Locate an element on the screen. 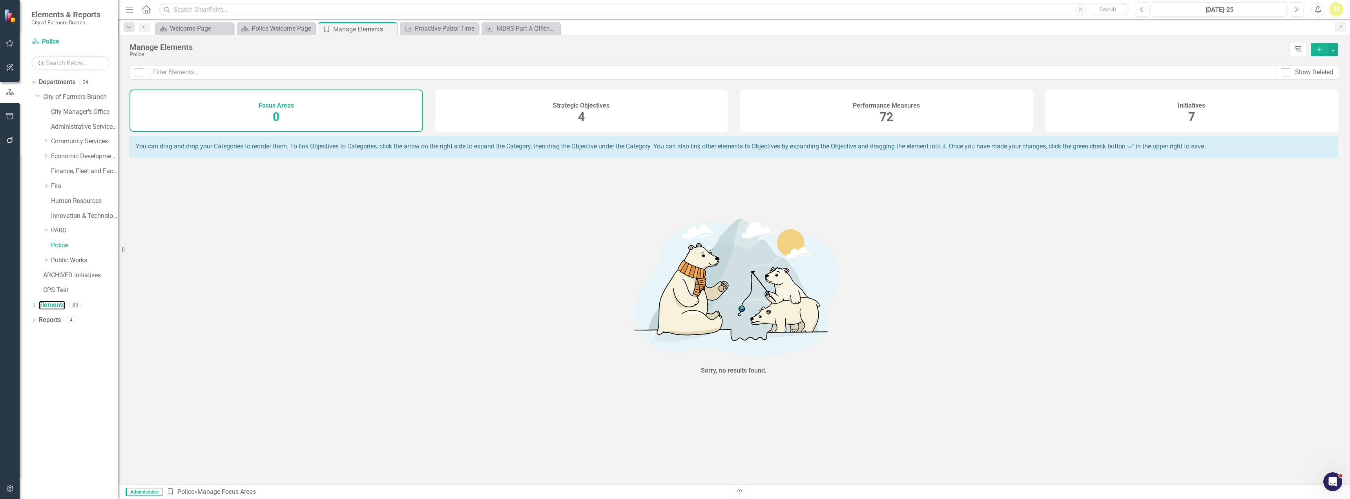 This screenshot has width=1350, height=499. div: 4 is located at coordinates (71, 319).